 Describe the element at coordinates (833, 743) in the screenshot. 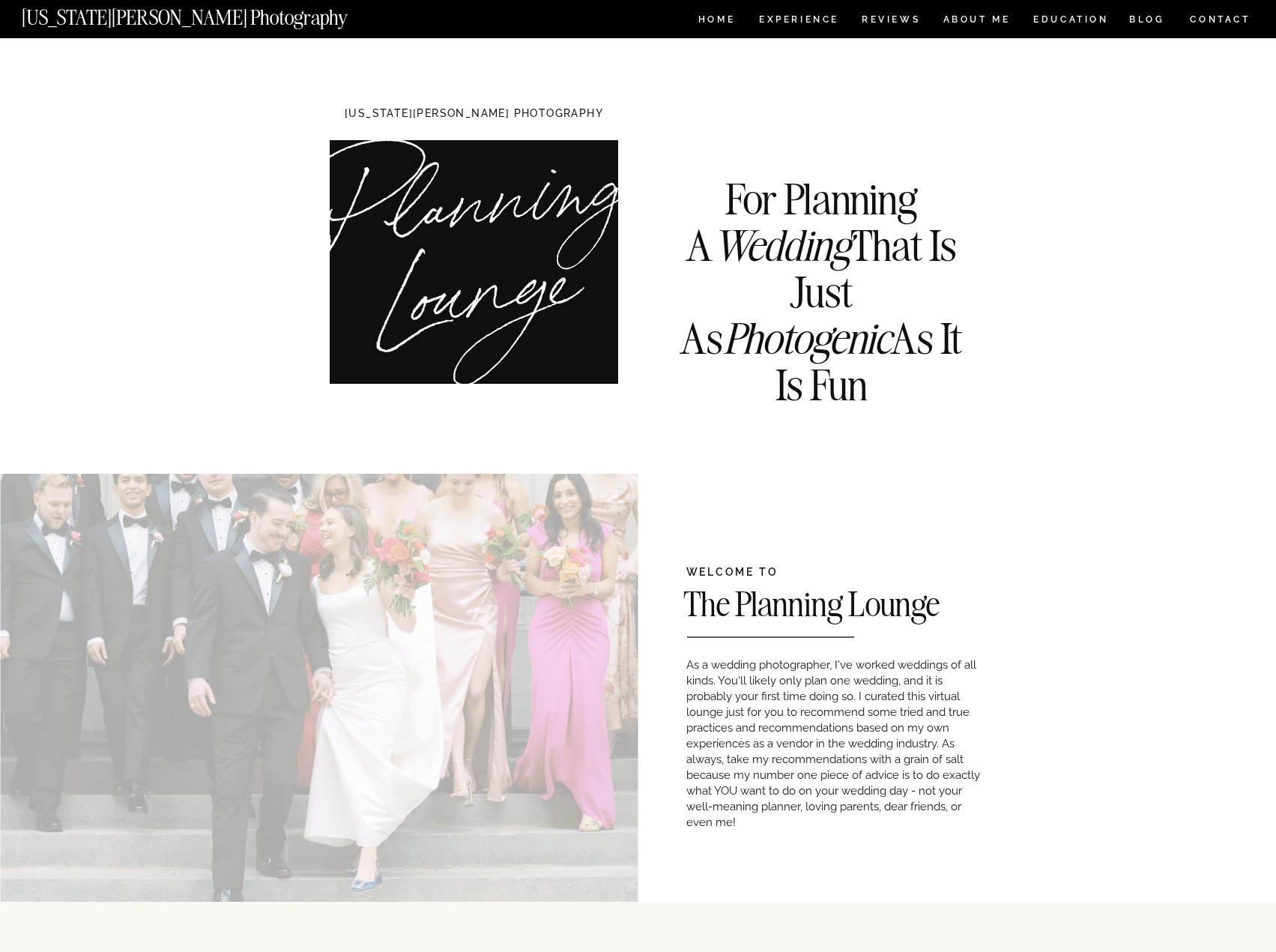

I see `span: As a wedding photographer, I've worked weddings of all kinds. You'll likely only plan one wedding...` at that location.